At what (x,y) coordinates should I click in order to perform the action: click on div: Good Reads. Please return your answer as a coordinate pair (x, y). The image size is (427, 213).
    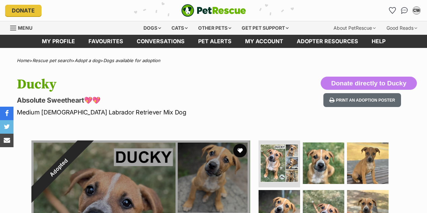
    Looking at the image, I should click on (402, 28).